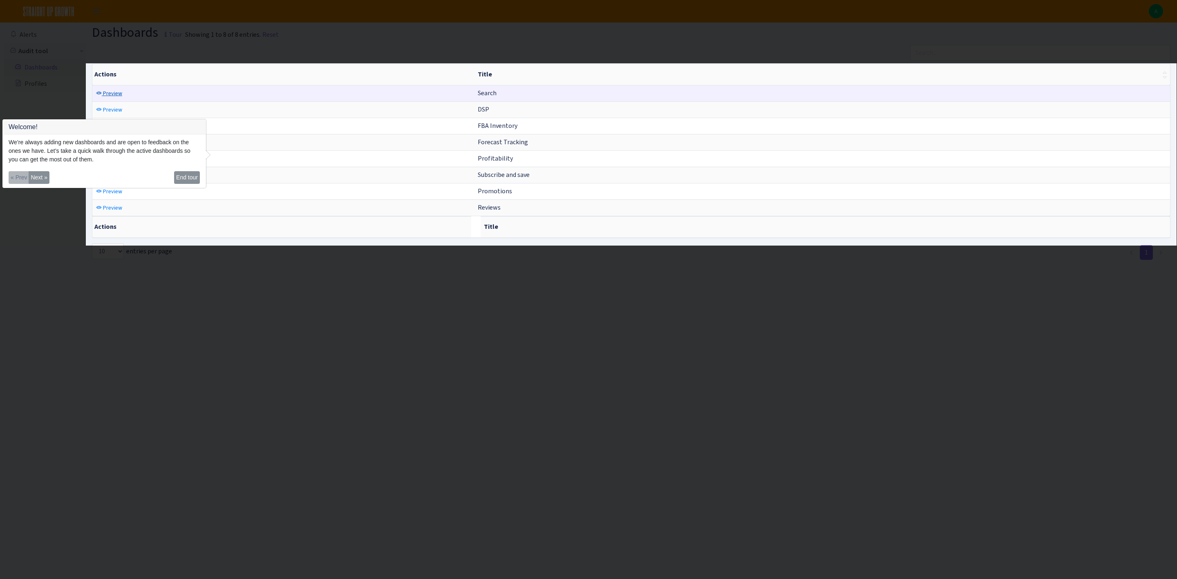 The height and width of the screenshot is (579, 1177). I want to click on label: entries per page, so click(132, 251).